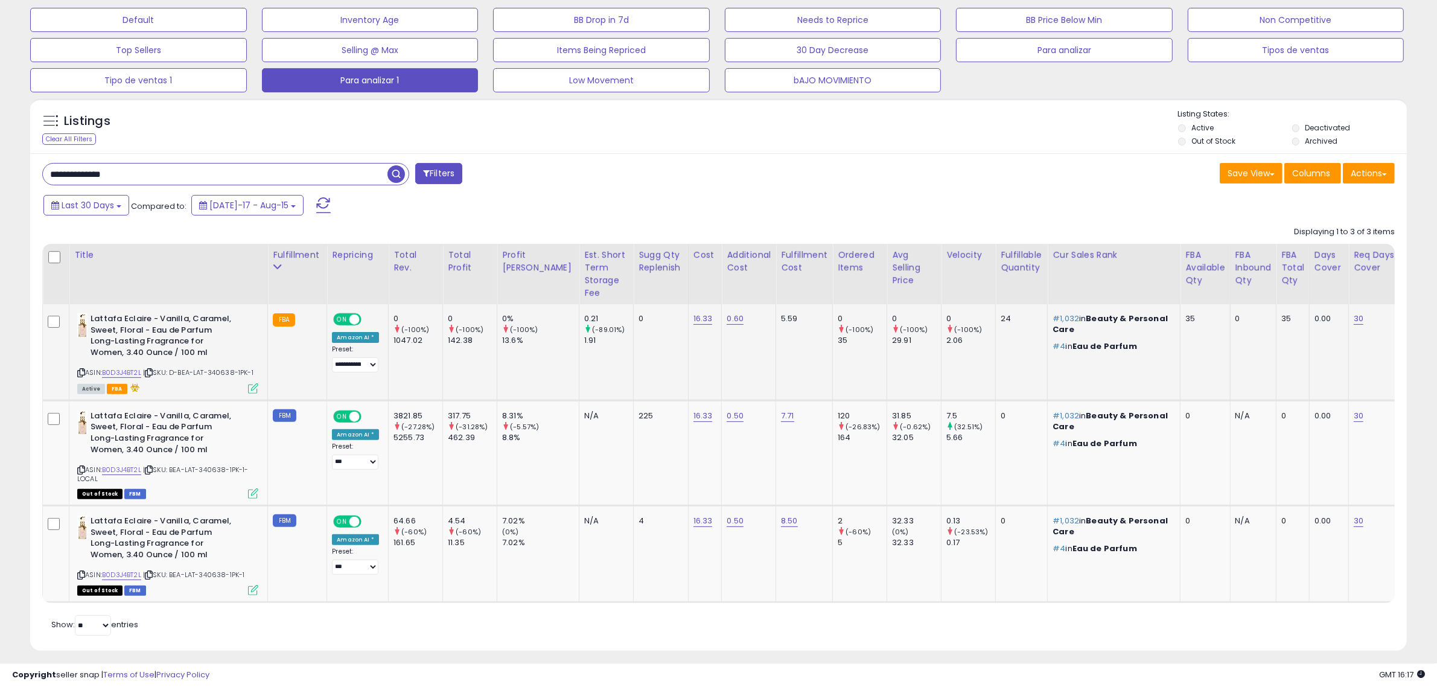  Describe the element at coordinates (1311, 173) in the screenshot. I see `span: Columns` at that location.